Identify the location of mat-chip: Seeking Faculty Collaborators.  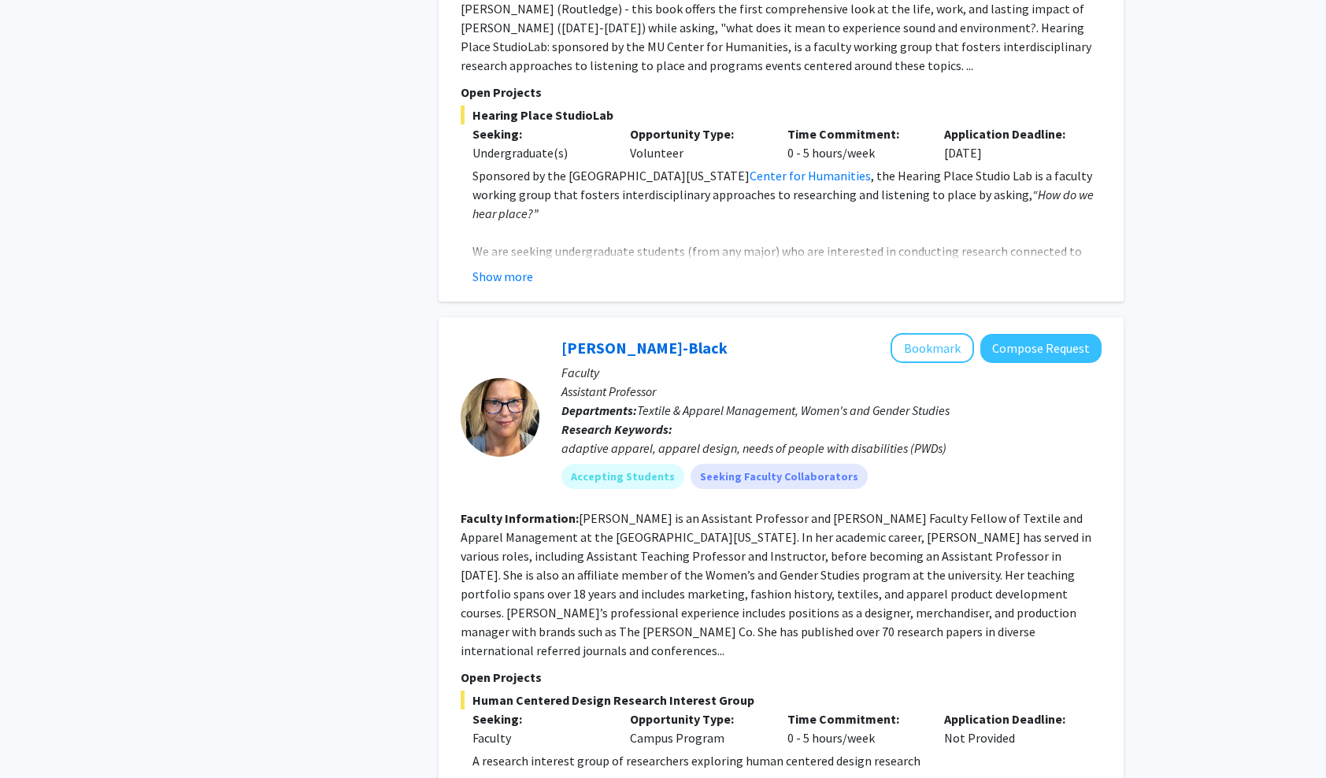
(779, 476).